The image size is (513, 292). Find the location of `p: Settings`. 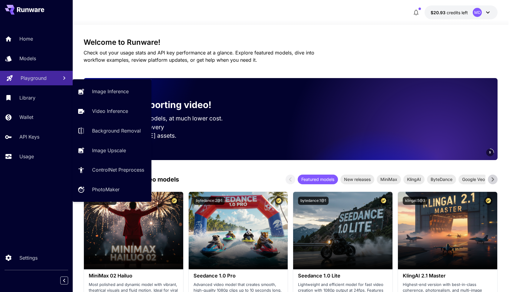

p: Settings is located at coordinates (28, 258).